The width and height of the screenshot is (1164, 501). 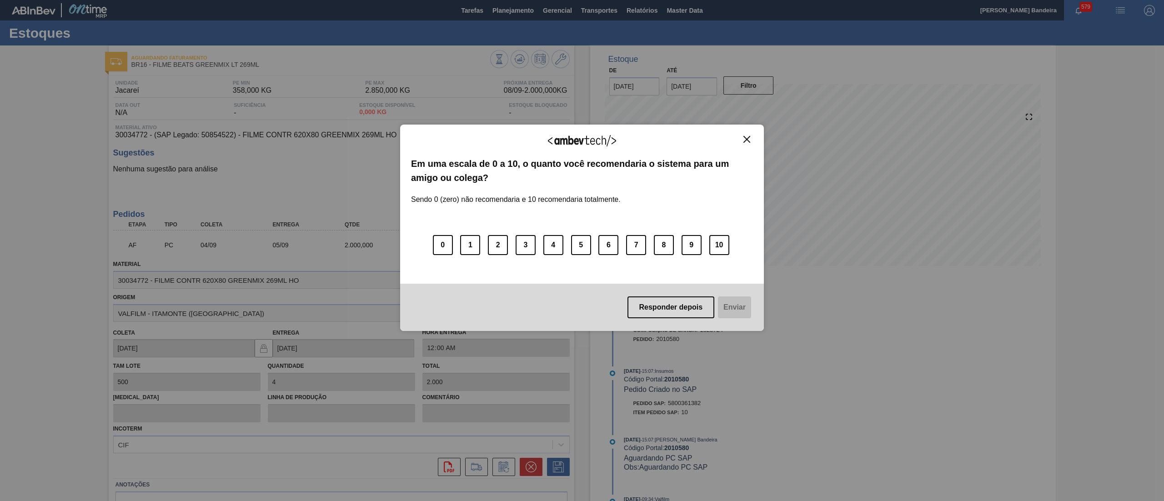 I want to click on button: 5, so click(x=581, y=245).